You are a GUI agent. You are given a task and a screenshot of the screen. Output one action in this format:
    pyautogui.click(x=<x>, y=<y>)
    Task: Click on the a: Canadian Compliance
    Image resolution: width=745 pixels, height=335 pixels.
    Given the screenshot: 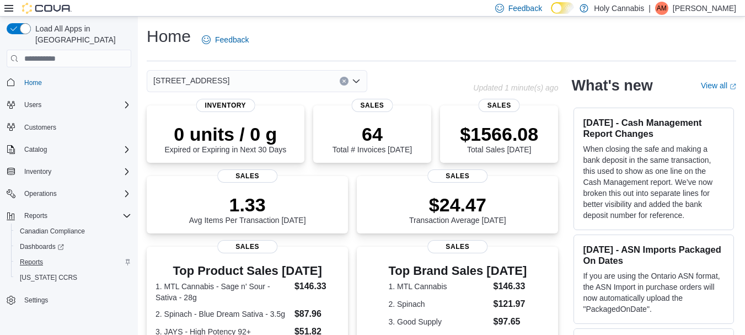 What is the action you would take?
    pyautogui.click(x=52, y=231)
    